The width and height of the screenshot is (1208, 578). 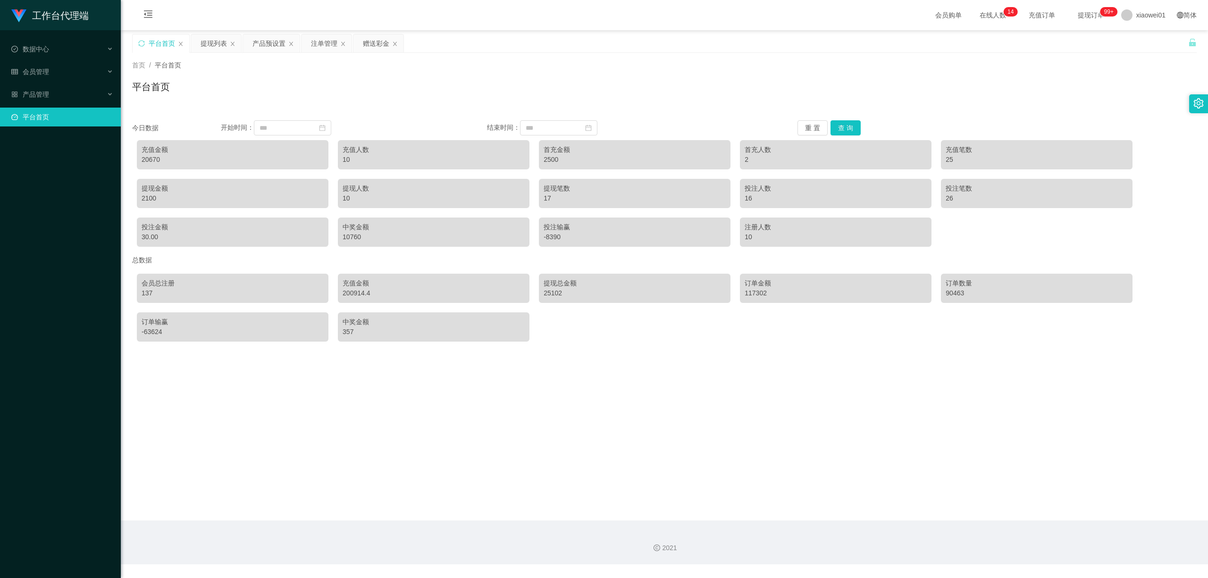 What do you see at coordinates (1012, 12) in the screenshot?
I see `p: 4` at bounding box center [1012, 12].